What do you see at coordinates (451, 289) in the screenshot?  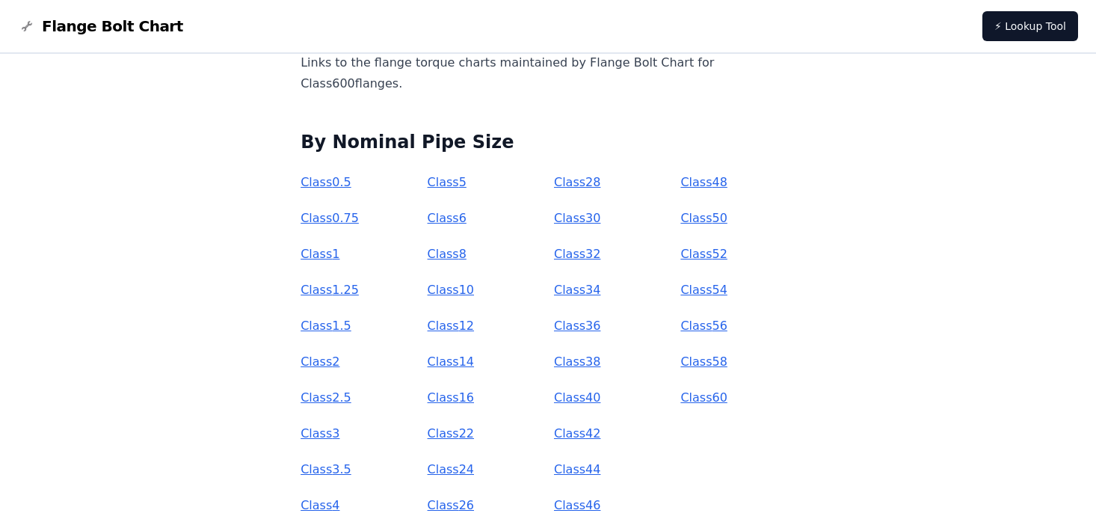 I see `a: Class10` at bounding box center [451, 289].